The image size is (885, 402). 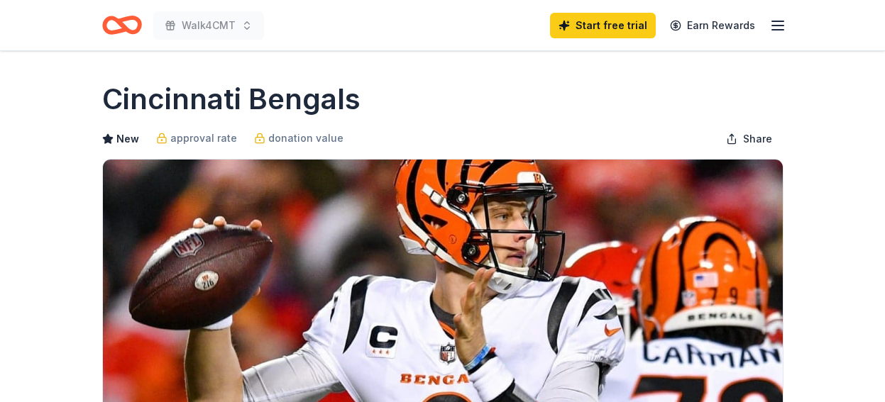 I want to click on a: approval rate, so click(x=197, y=138).